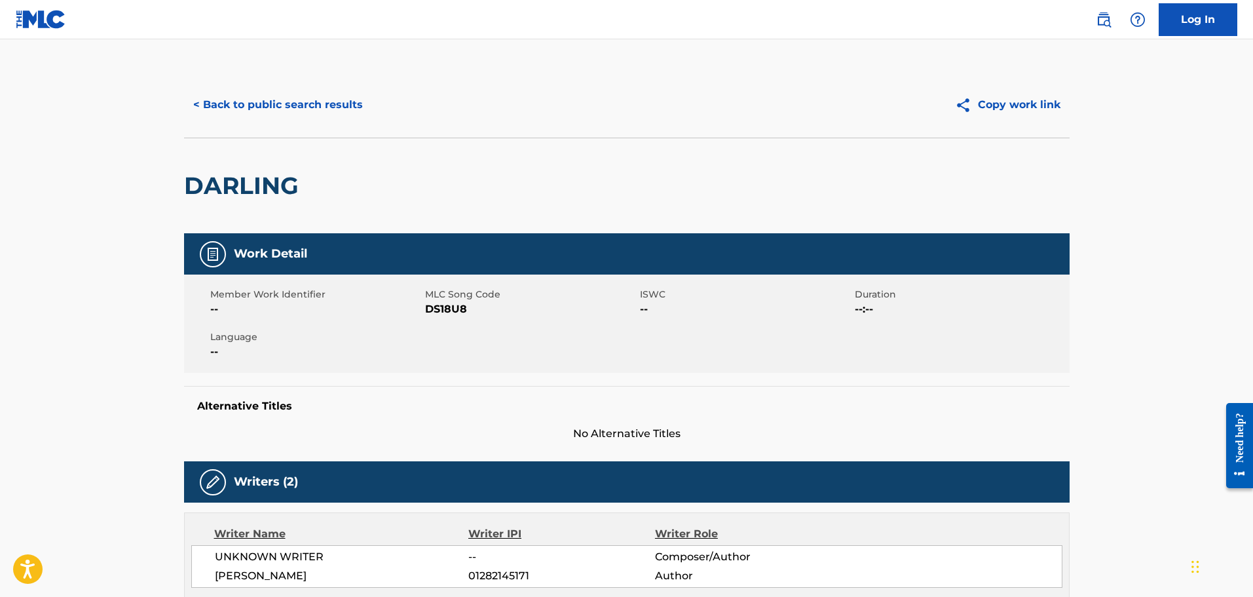 Image resolution: width=1253 pixels, height=597 pixels. What do you see at coordinates (213, 482) in the screenshot?
I see `img: Writers` at bounding box center [213, 482].